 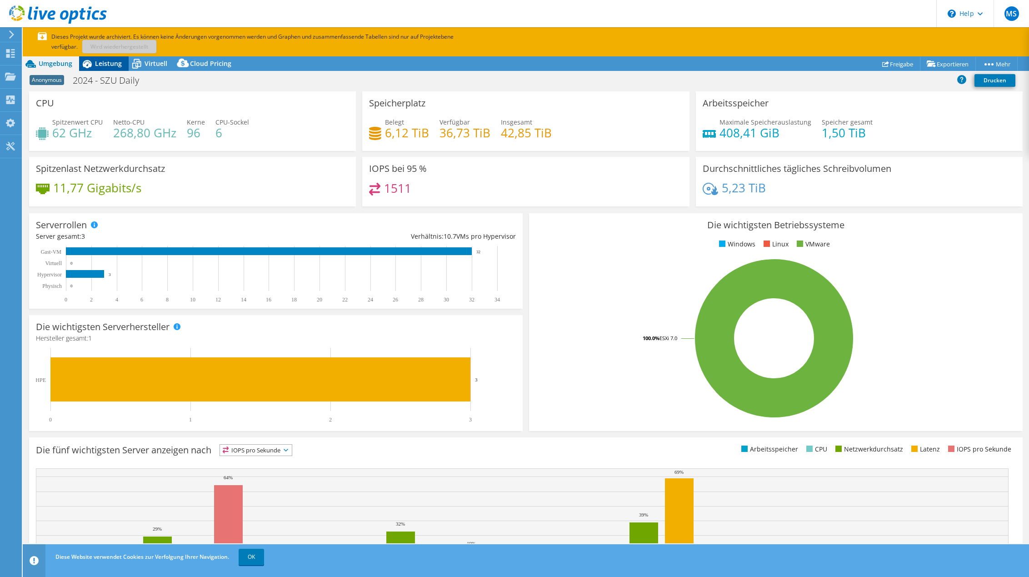 I want to click on span: Netto-CPU, so click(x=129, y=122).